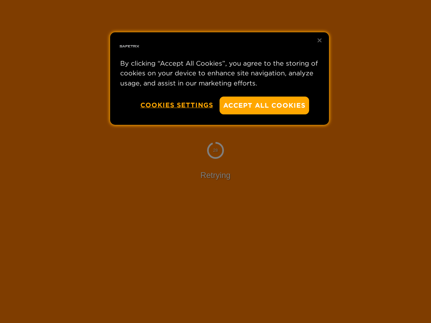  I want to click on button: Cookies Settings, so click(177, 105).